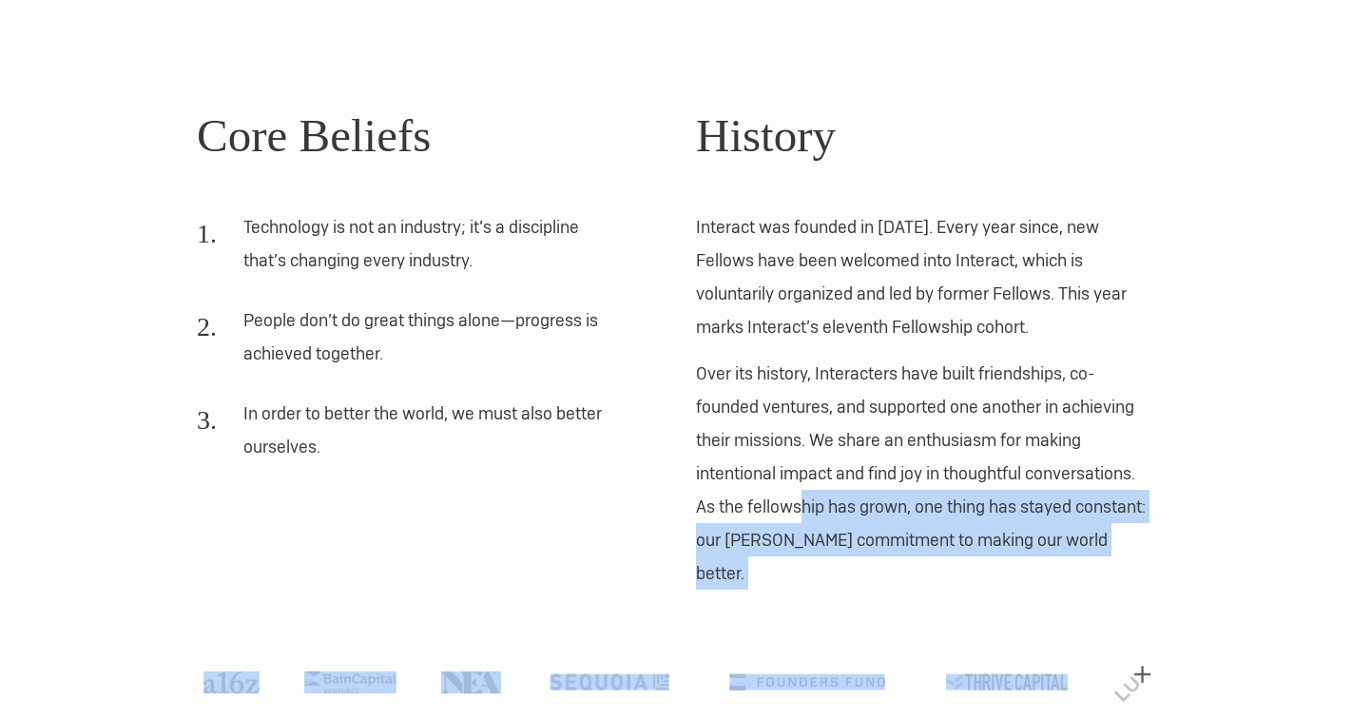  I want to click on img: Founders Fund logo, so click(806, 682).